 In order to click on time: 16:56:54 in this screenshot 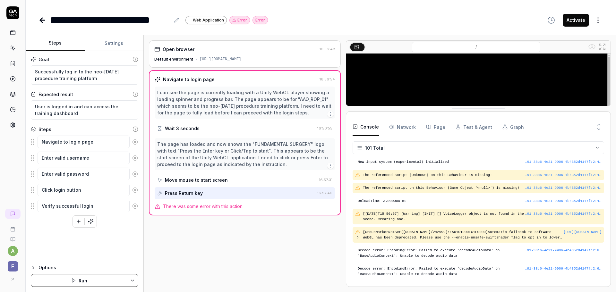, I will do `click(327, 79)`.